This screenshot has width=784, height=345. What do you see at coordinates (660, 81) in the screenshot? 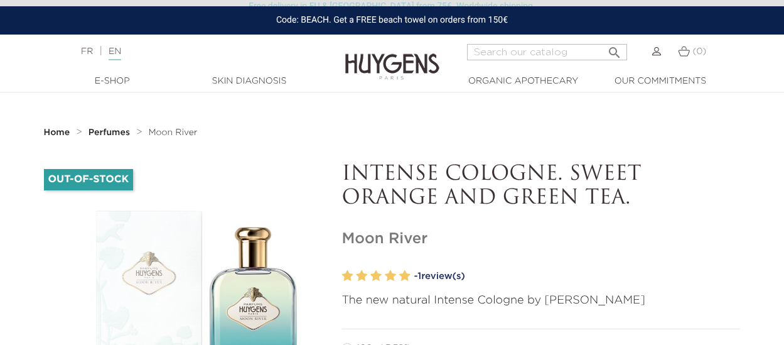
I see `a: Our commitments` at bounding box center [660, 81].